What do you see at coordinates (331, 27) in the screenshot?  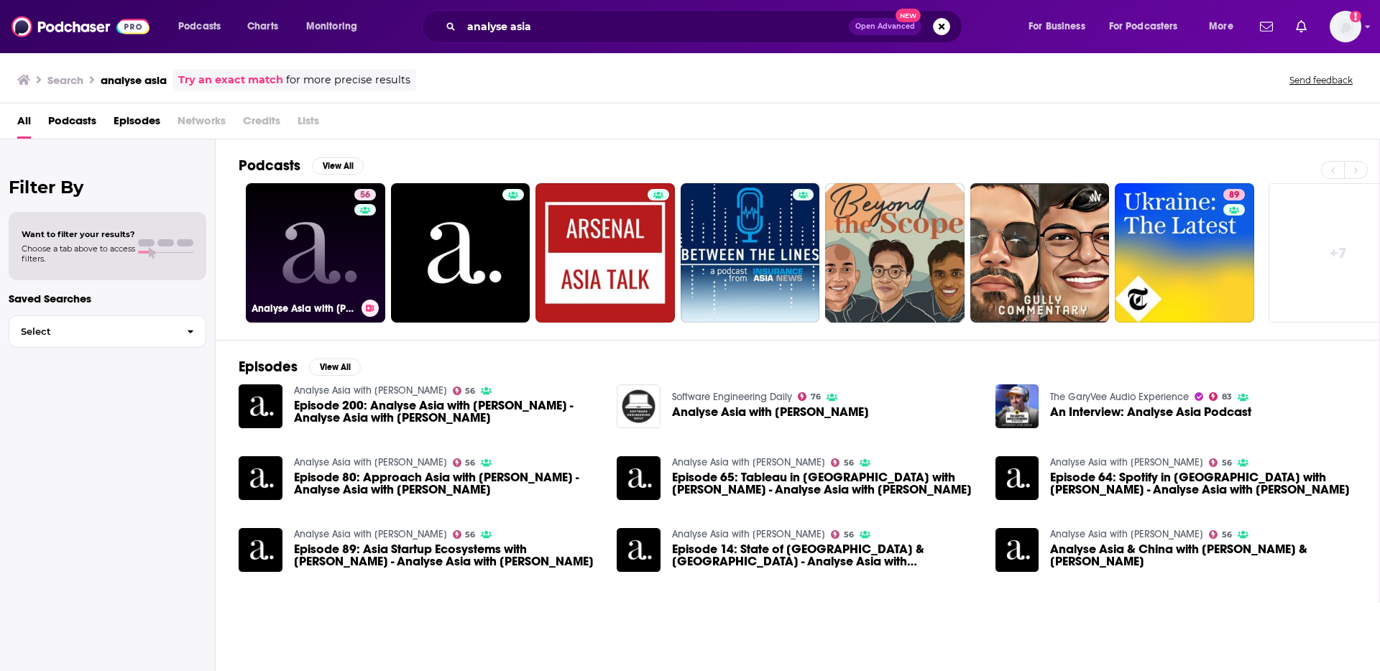 I see `span: Monitoring` at bounding box center [331, 27].